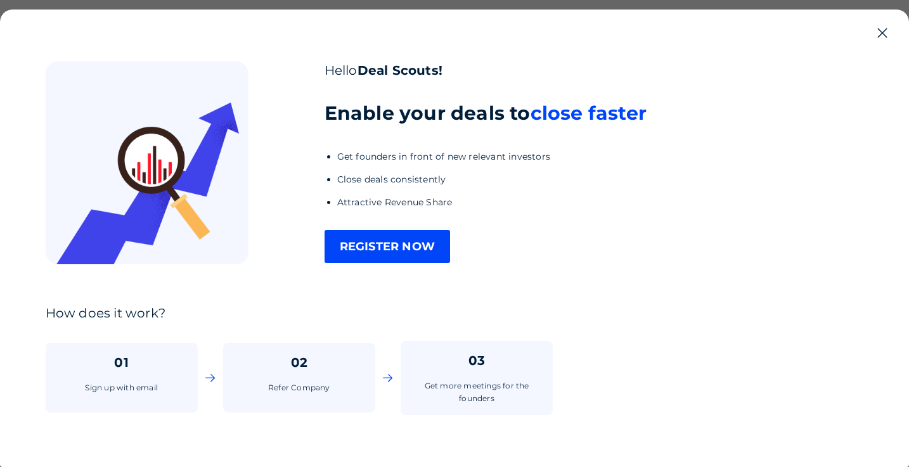  I want to click on div: Sign up with email, so click(121, 388).